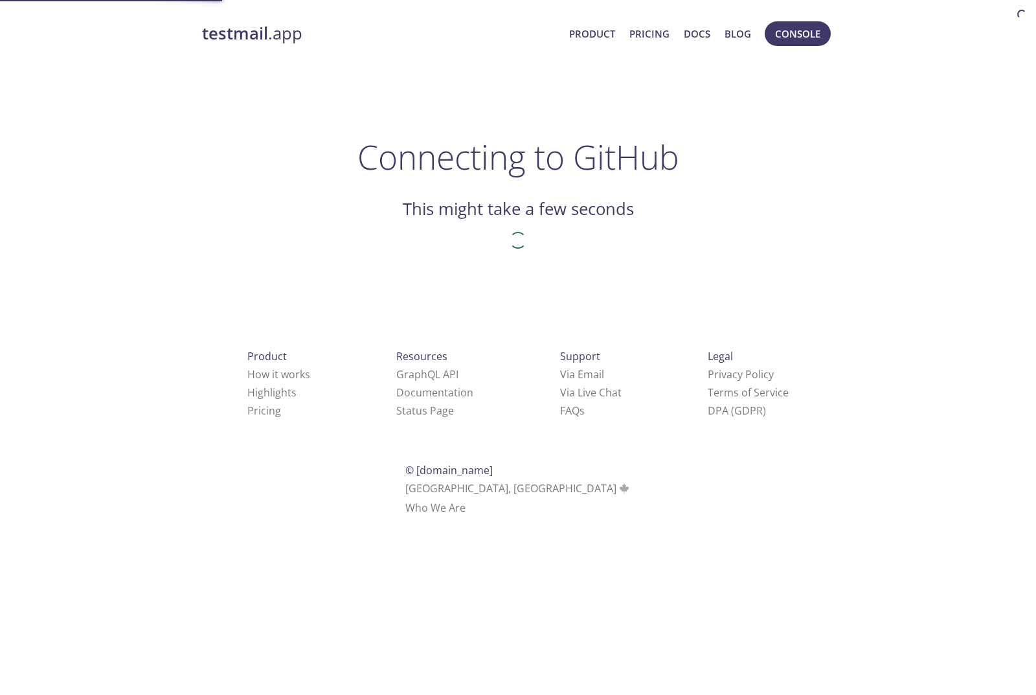 This screenshot has height=695, width=1036. What do you see at coordinates (697, 34) in the screenshot?
I see `a: Docs` at bounding box center [697, 34].